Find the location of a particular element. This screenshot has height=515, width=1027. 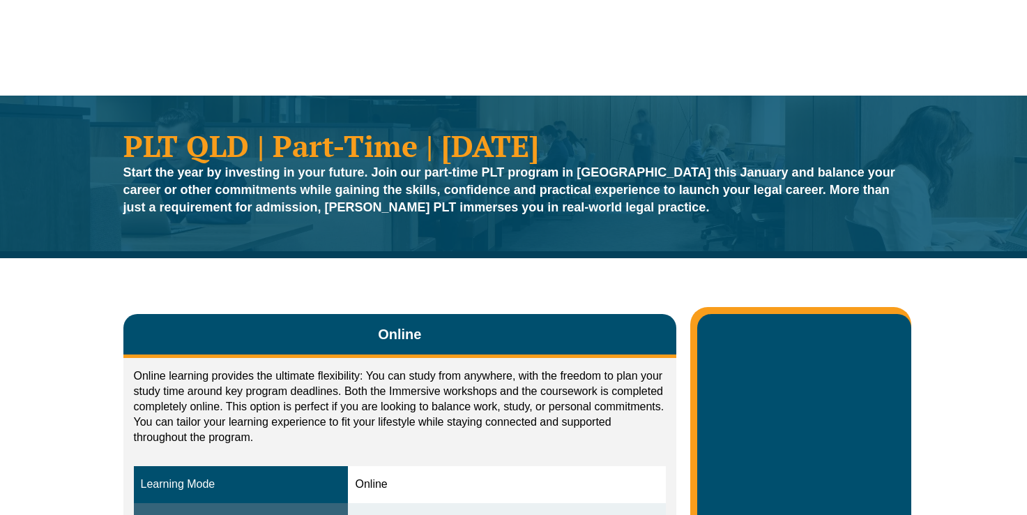

div: Online is located at coordinates (507, 484).